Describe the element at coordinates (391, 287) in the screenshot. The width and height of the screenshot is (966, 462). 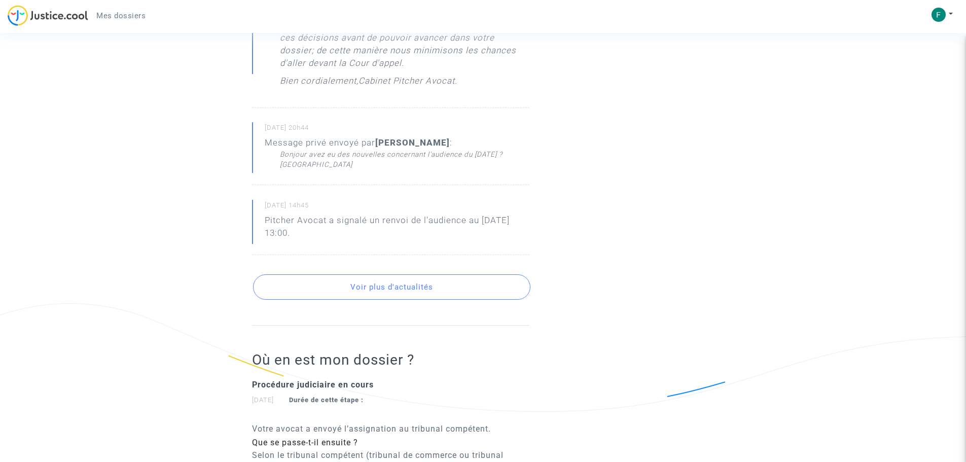
I see `button: Voir plus d'actualités` at that location.